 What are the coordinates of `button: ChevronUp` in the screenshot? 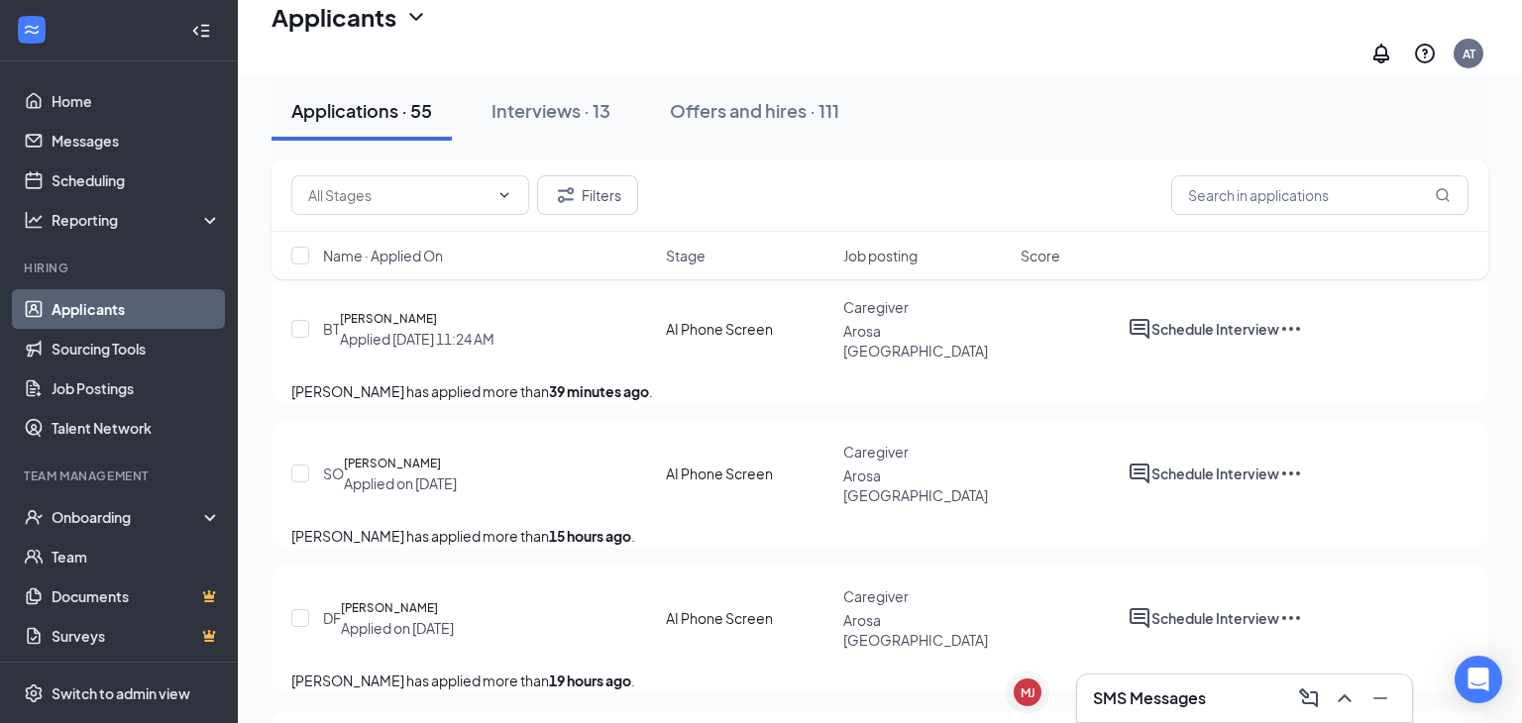 It's located at (1345, 699).